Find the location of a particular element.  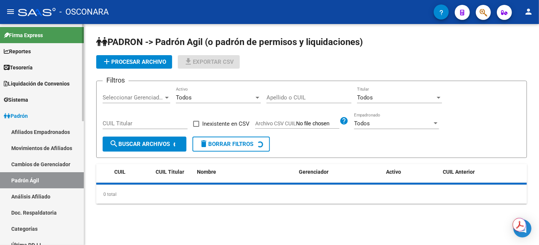

span: Procesar archivo is located at coordinates (134, 62).